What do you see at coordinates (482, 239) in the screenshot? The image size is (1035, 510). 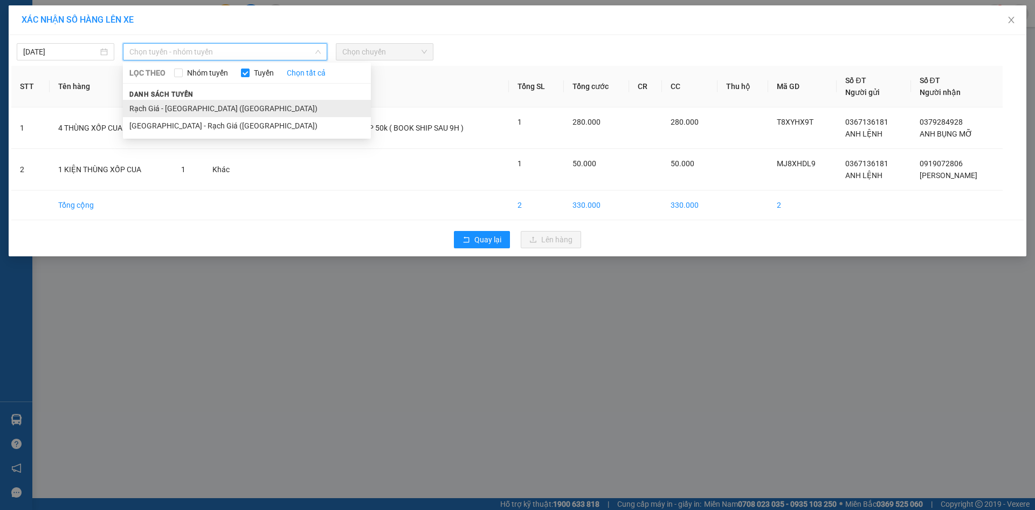 I see `button: rollbackQuay lại` at bounding box center [482, 239].